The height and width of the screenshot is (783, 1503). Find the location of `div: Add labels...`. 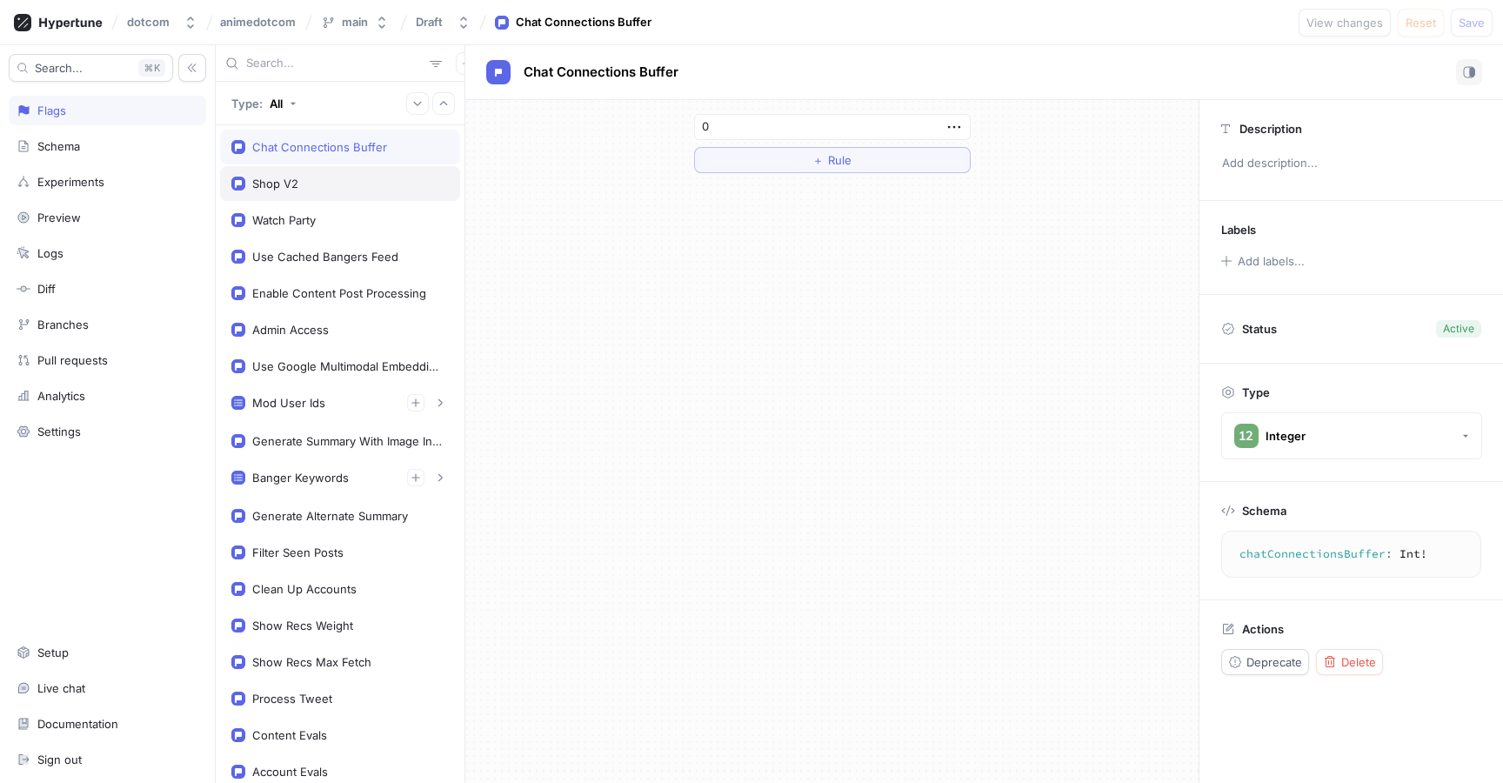

div: Add labels... is located at coordinates (1271, 261).